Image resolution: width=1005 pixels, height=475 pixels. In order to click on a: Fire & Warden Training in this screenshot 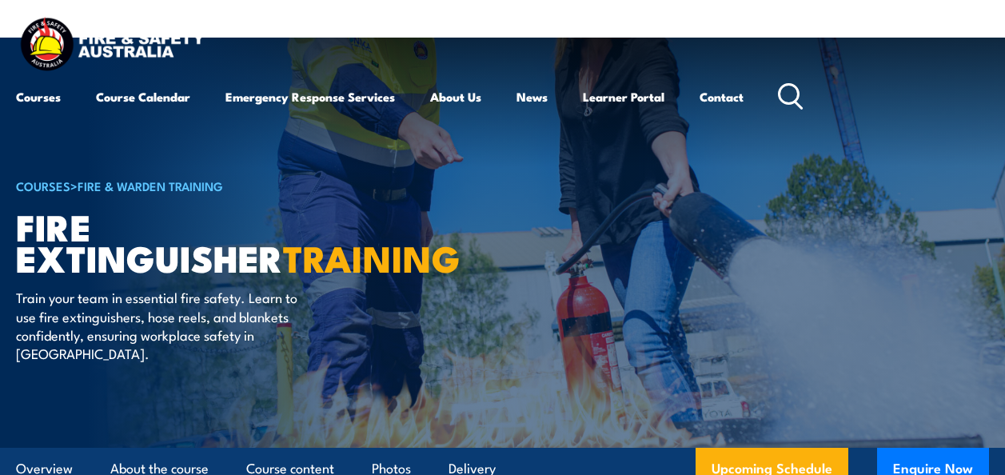, I will do `click(150, 186)`.